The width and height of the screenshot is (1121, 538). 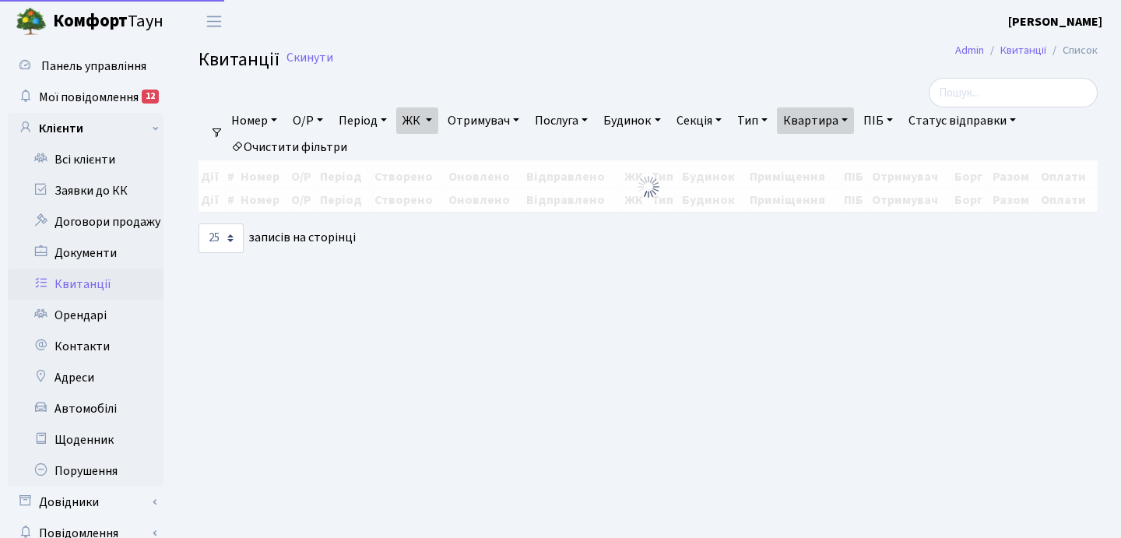 I want to click on button: Переключити навігацію, so click(x=214, y=21).